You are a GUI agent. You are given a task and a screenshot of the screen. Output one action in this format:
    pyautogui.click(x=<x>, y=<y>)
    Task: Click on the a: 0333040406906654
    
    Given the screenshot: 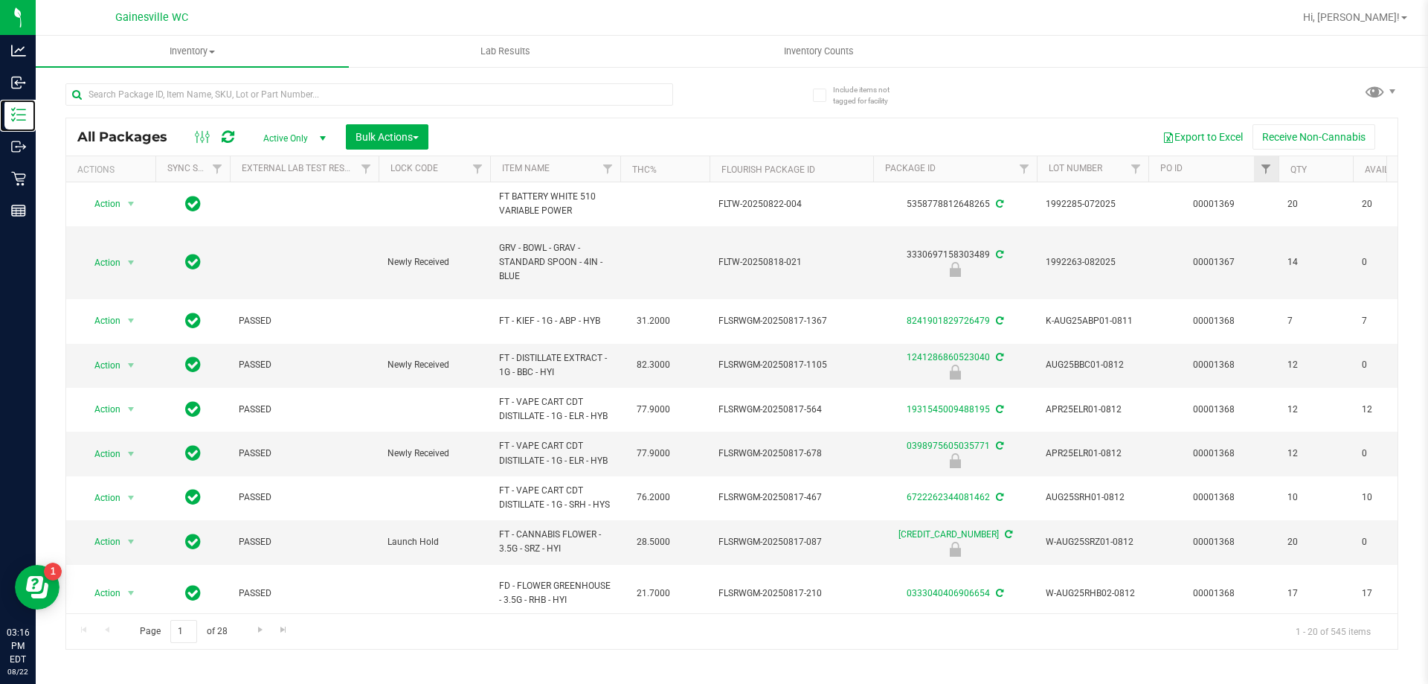 What is the action you would take?
    pyautogui.click(x=948, y=593)
    